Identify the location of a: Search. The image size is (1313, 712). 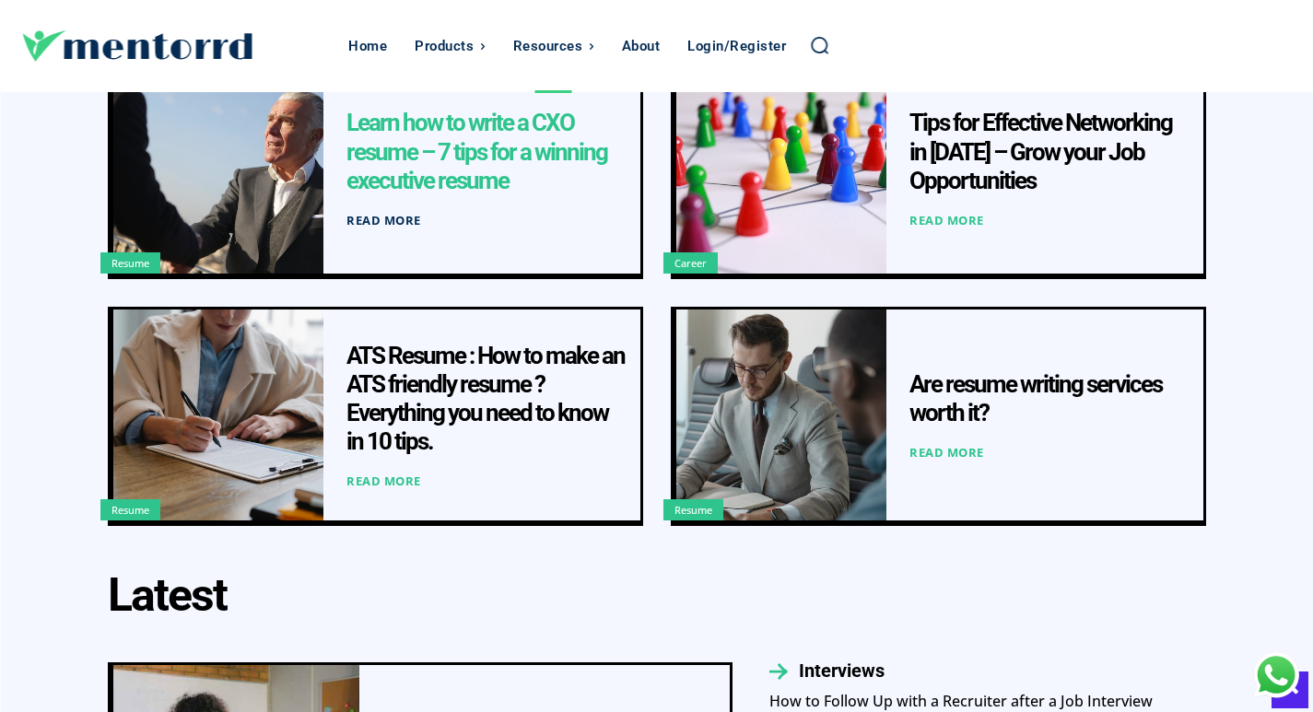
(819, 45).